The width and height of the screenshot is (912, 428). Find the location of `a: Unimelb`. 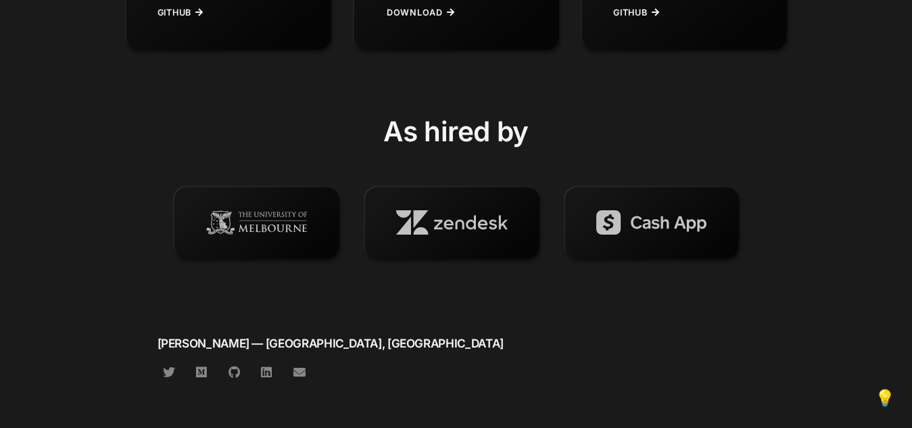

a: Unimelb is located at coordinates (256, 222).